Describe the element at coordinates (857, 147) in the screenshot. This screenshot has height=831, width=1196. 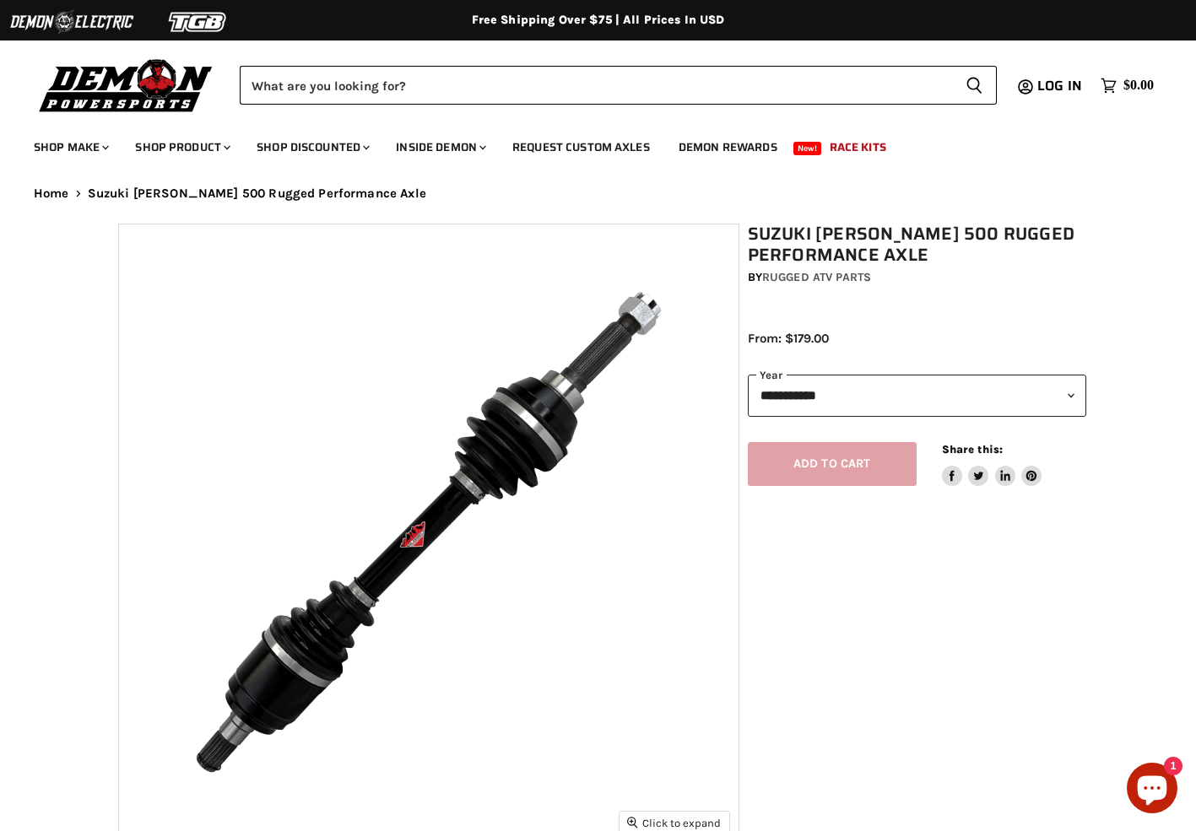
I see `a: Race Kits` at that location.